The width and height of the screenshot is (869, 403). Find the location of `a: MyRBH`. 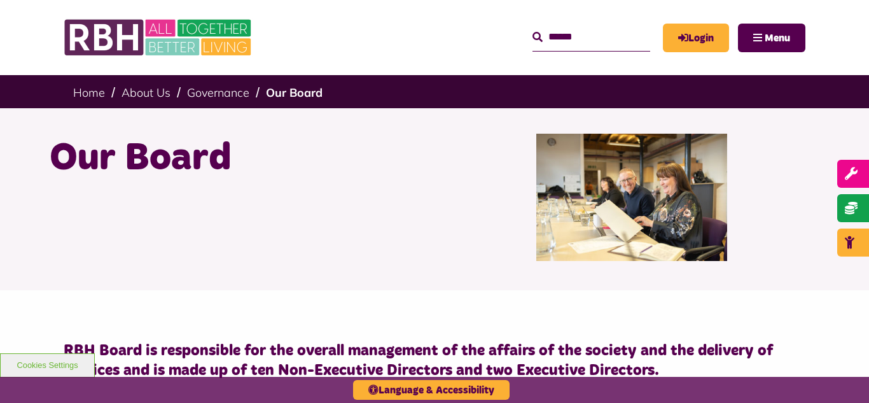

a: MyRBH is located at coordinates (696, 38).